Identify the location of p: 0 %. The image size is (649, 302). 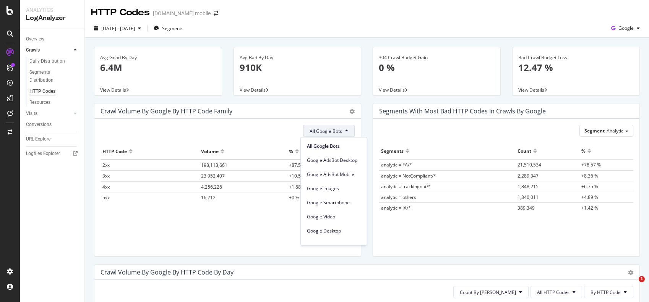
(436, 68).